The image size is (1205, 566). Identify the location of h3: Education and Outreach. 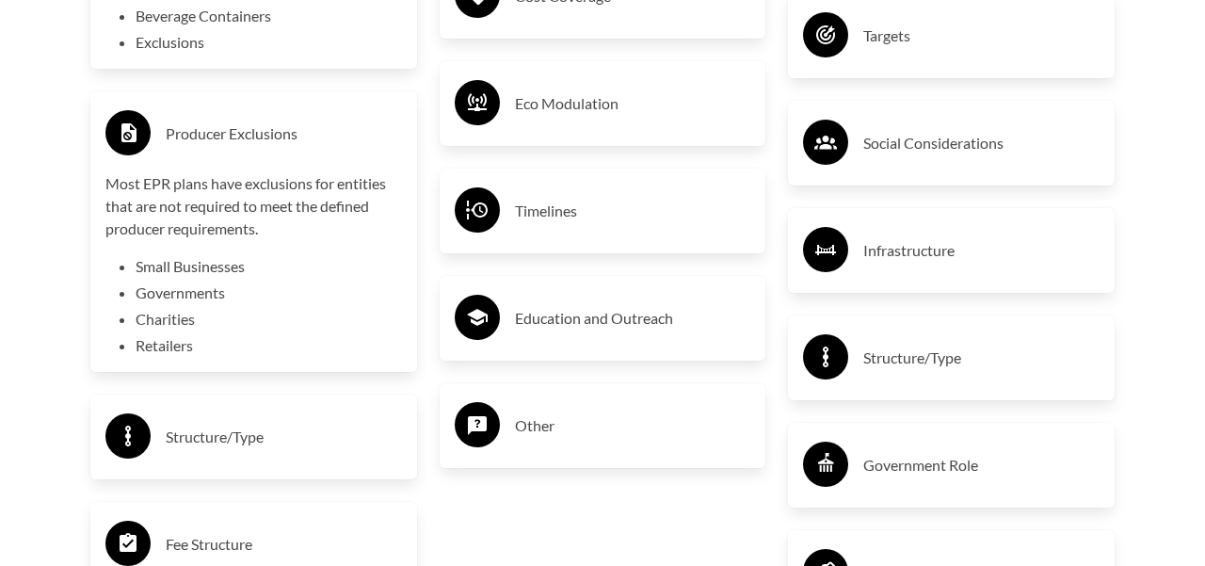
(633, 318).